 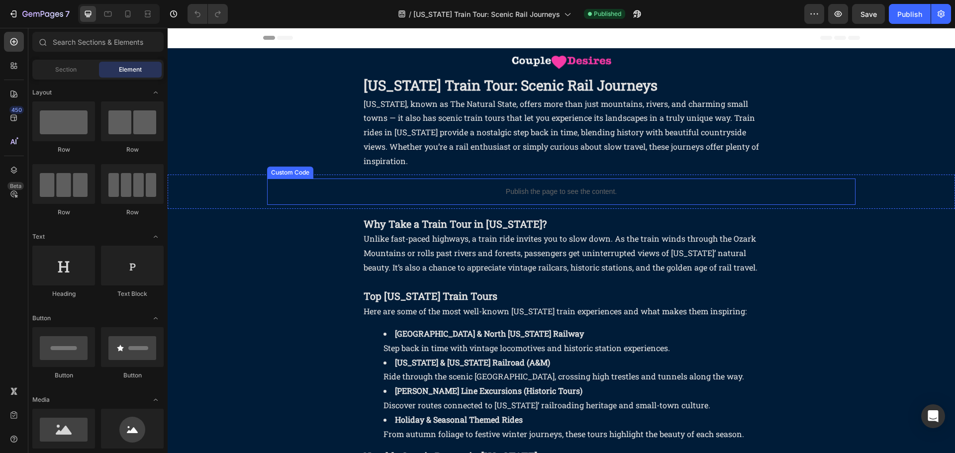 I want to click on span: Save, so click(x=868, y=14).